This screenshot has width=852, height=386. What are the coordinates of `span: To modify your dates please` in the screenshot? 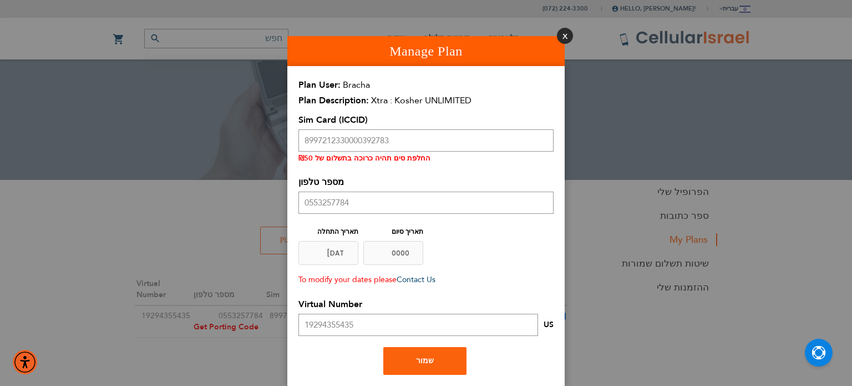 It's located at (367, 279).